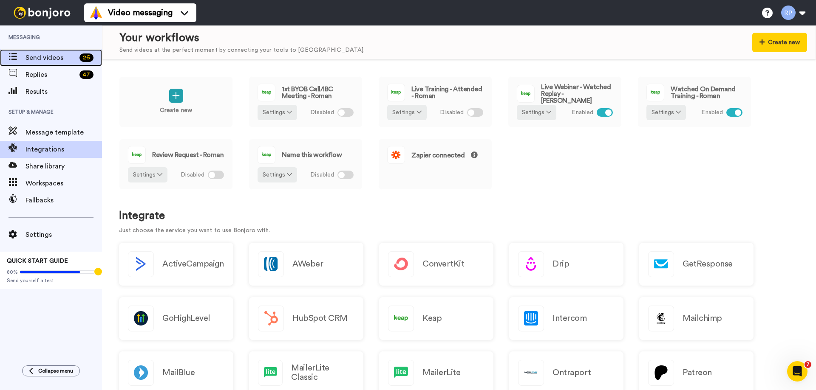 This screenshot has width=816, height=390. Describe the element at coordinates (697, 373) in the screenshot. I see `h2: Patreon` at that location.